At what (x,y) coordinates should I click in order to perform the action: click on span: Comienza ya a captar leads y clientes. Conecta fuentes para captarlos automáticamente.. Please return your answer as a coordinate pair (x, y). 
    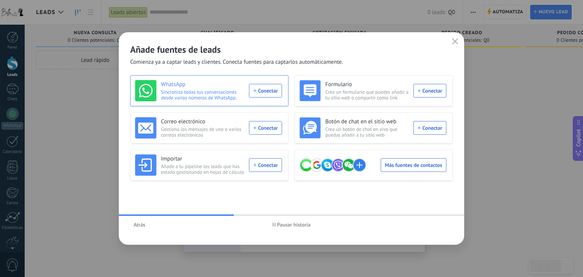
    Looking at the image, I should click on (236, 62).